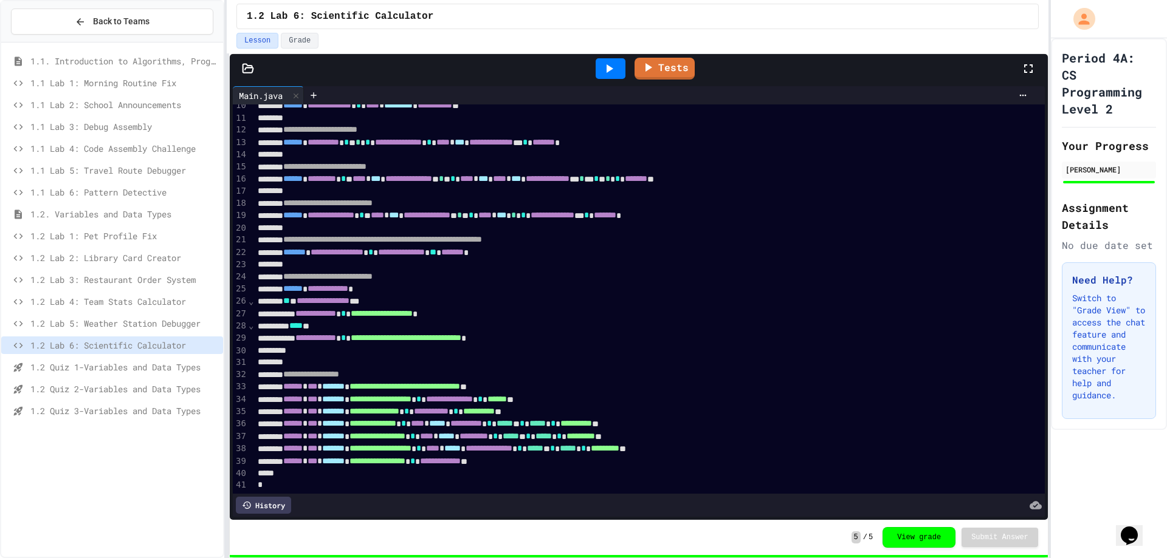 The width and height of the screenshot is (1167, 558). I want to click on div: 30, so click(240, 351).